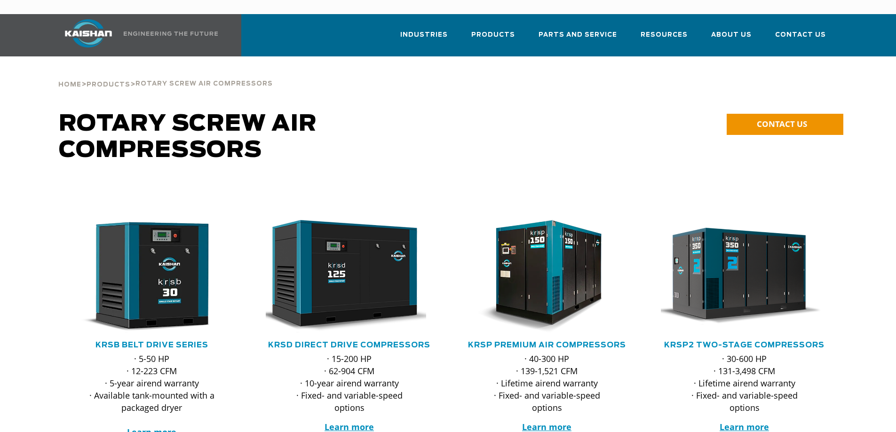 The image size is (896, 432). What do you see at coordinates (424, 39) in the screenshot?
I see `a: Industries` at bounding box center [424, 39].